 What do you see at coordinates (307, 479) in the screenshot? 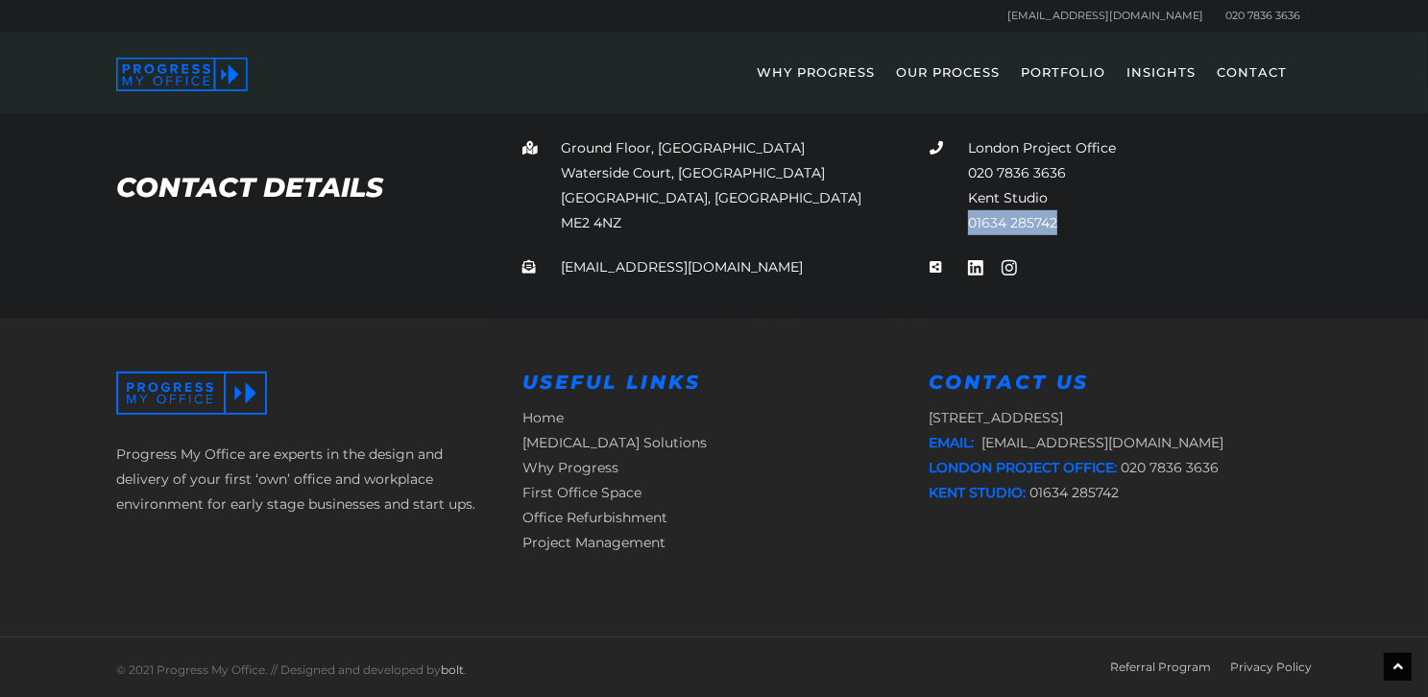
I see `p: Progress My Office are experts in the design and delivery of your first ‘own’ office and workplac...` at bounding box center [307, 479].